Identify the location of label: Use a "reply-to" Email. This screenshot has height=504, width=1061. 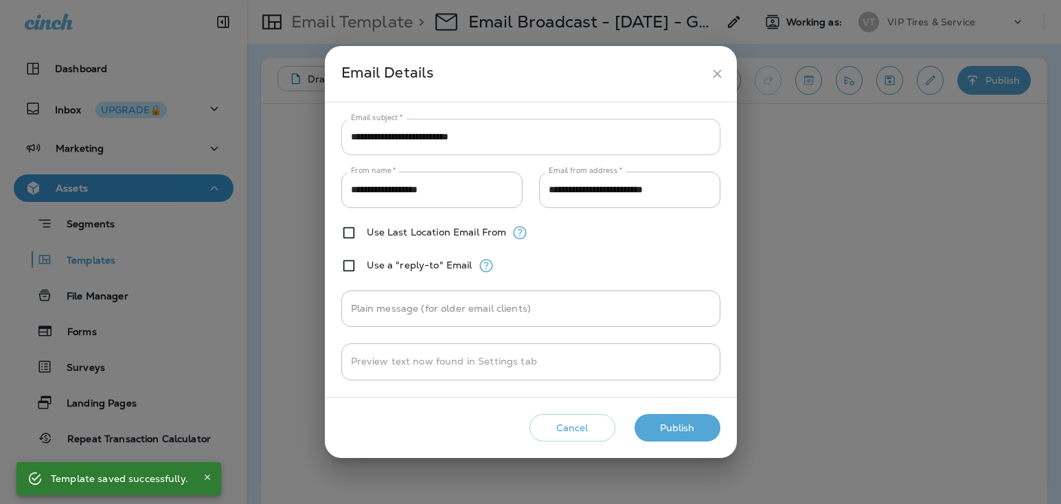
(420, 265).